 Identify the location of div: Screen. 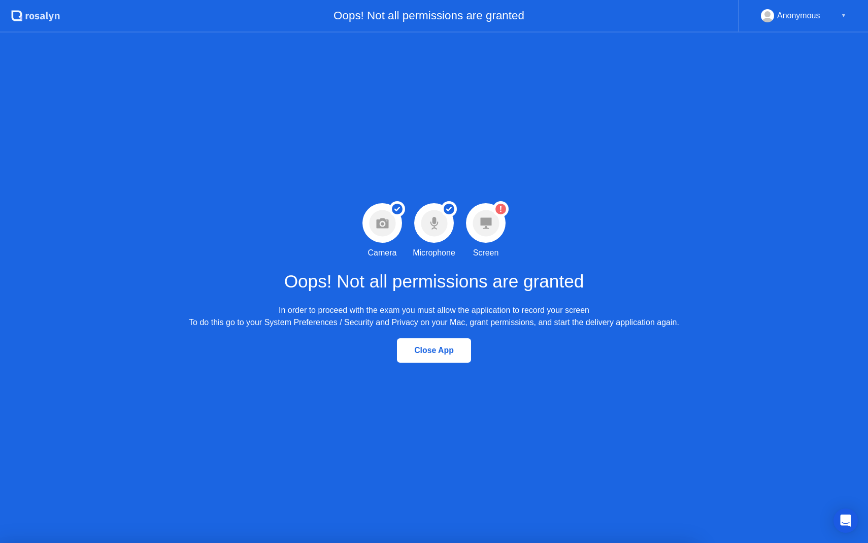
(486, 253).